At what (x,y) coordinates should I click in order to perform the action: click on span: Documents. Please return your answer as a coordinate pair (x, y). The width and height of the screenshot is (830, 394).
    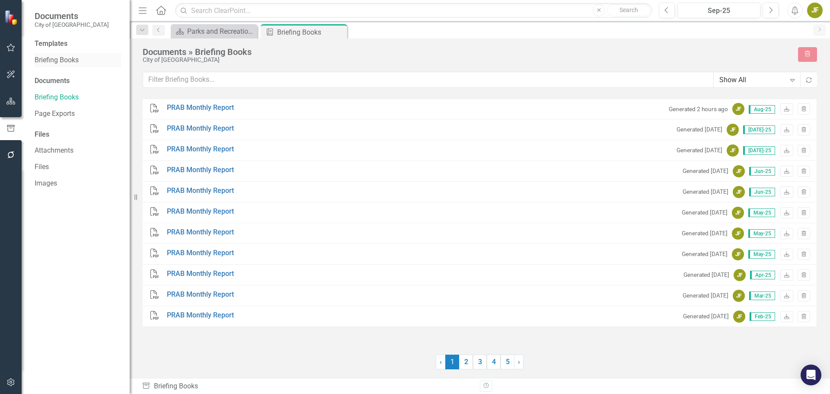
    Looking at the image, I should click on (72, 16).